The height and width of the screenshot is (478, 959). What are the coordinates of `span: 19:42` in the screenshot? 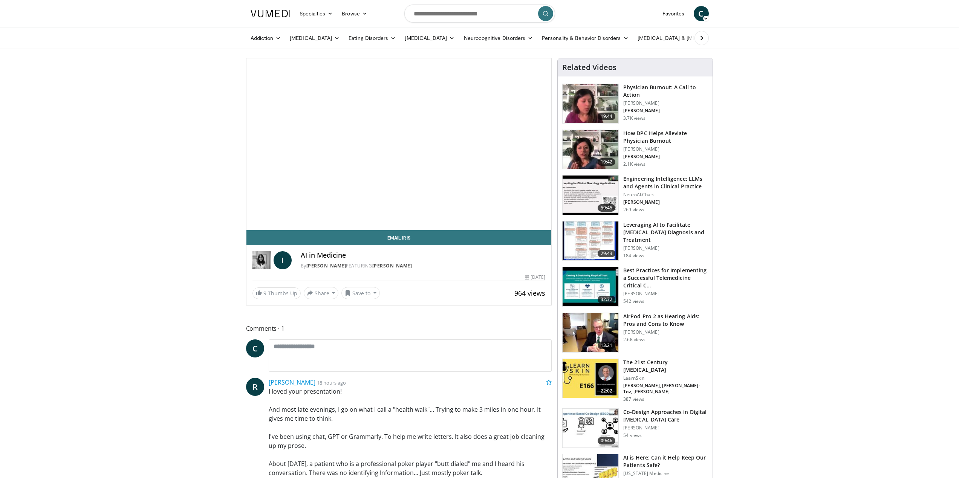 It's located at (607, 162).